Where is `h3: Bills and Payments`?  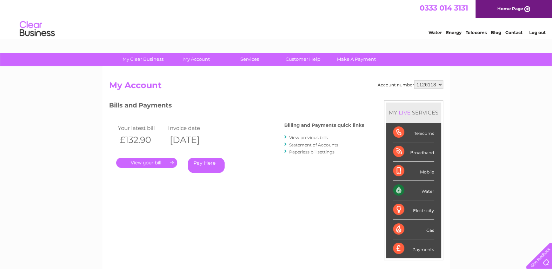 h3: Bills and Payments is located at coordinates (237, 106).